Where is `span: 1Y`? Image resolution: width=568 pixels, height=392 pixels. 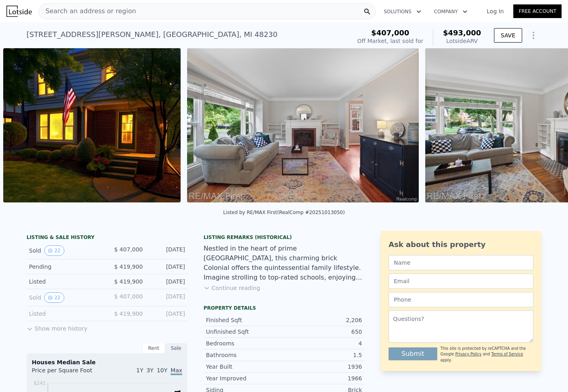 span: 1Y is located at coordinates (139, 371).